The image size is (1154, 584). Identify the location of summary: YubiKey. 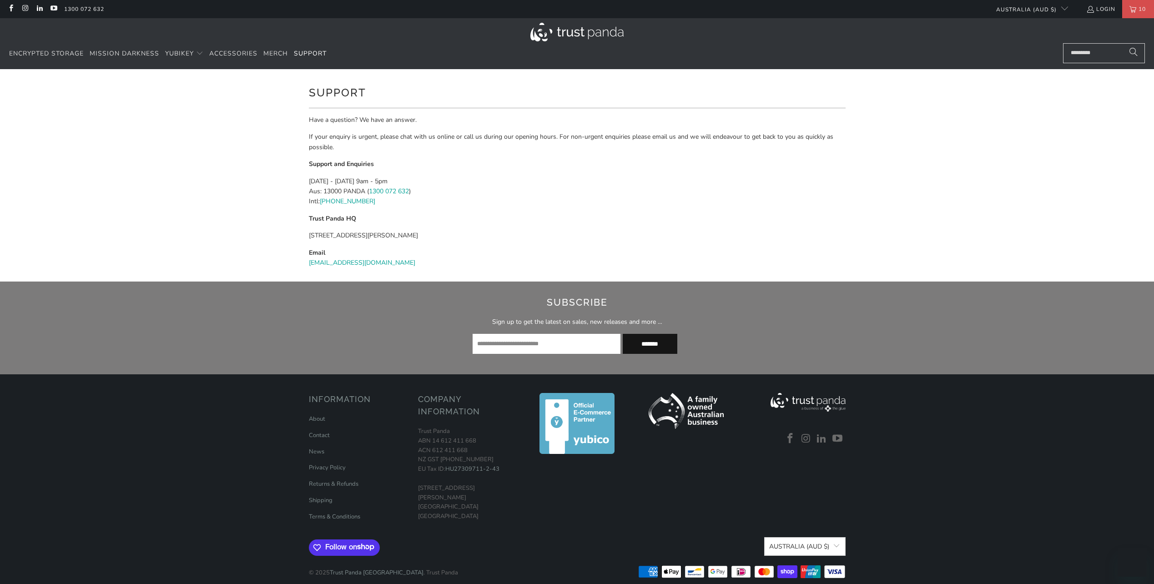
(184, 54).